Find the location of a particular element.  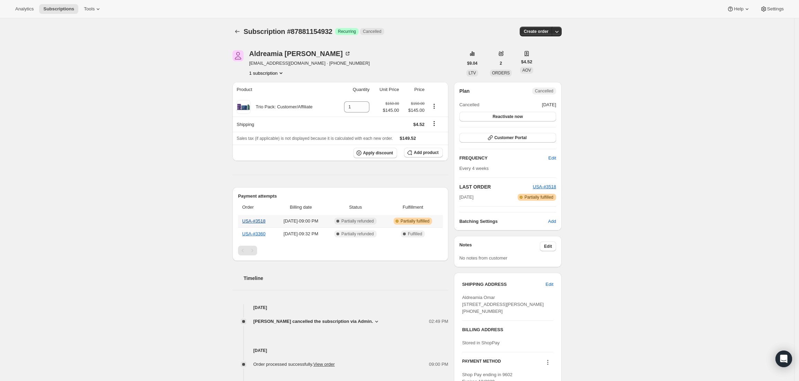

button: Add product is located at coordinates (423, 153).